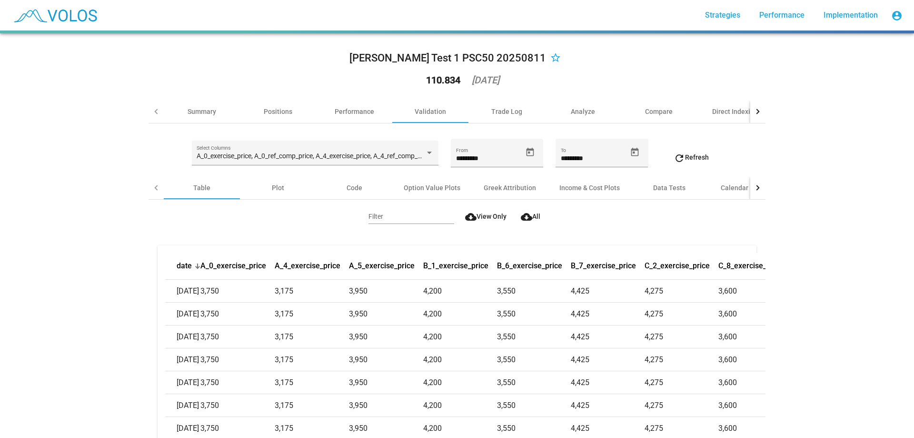 This screenshot has height=438, width=914. I want to click on span: Performance, so click(782, 15).